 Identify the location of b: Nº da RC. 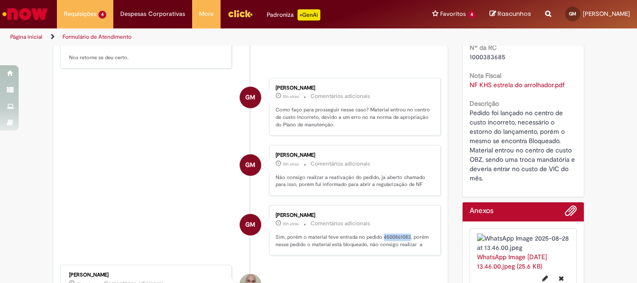
(483, 48).